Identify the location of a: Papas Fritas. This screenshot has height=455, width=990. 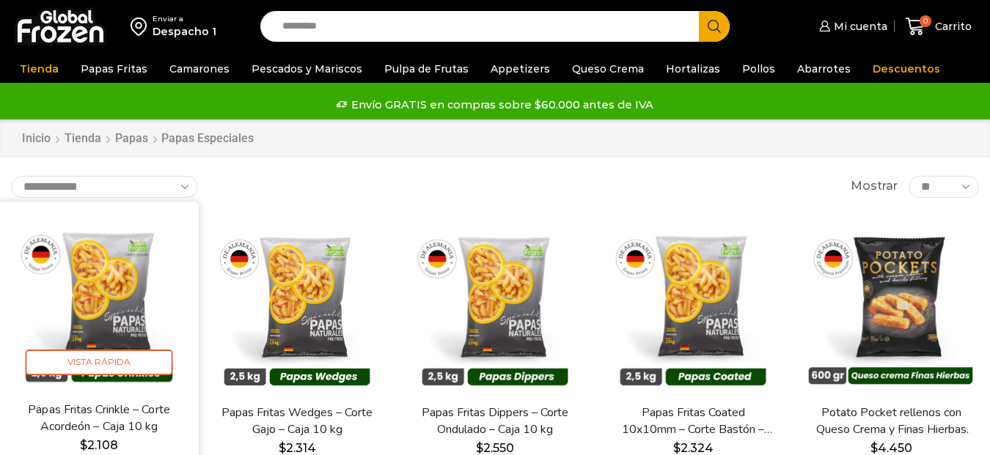
(114, 69).